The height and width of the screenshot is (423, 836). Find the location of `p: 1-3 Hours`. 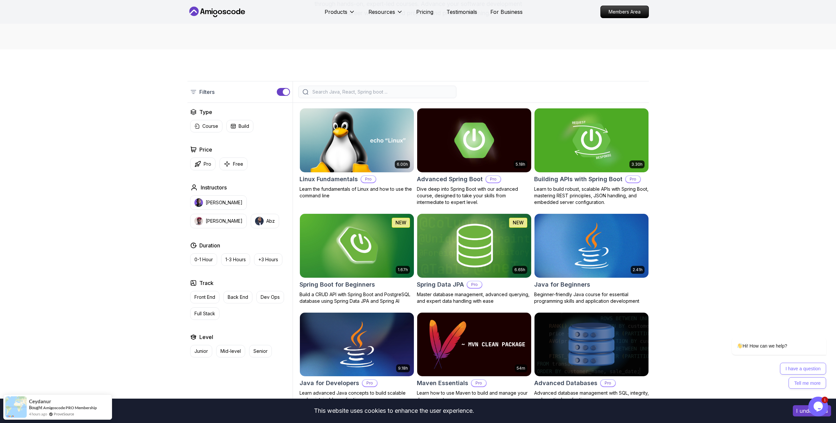

p: 1-3 Hours is located at coordinates (236, 260).